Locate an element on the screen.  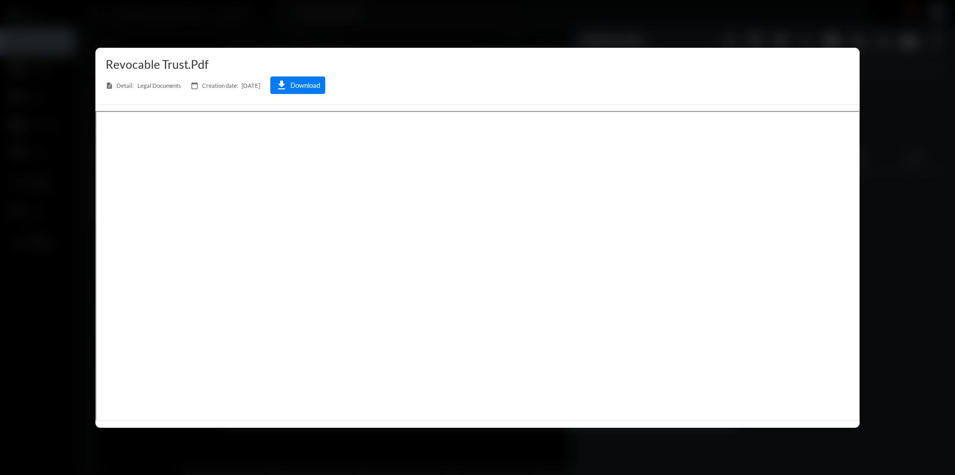
span: Legal Documents is located at coordinates (143, 85).